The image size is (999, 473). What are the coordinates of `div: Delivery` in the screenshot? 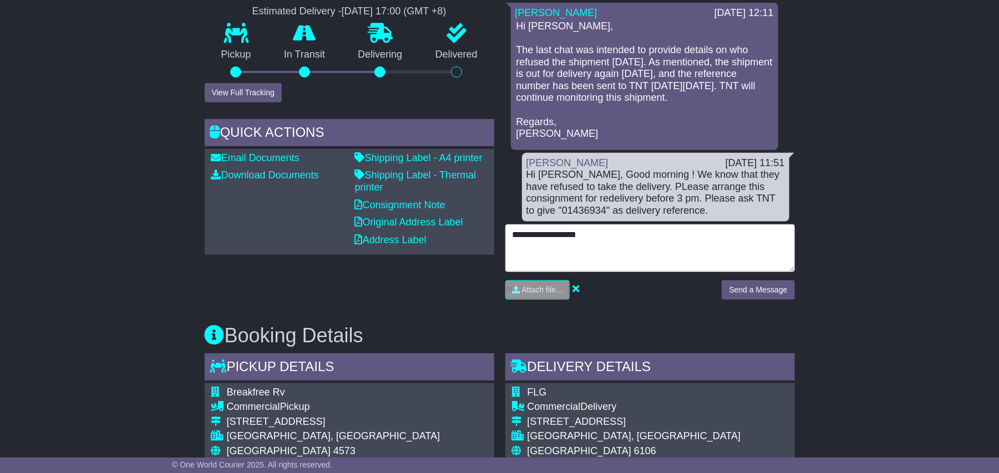 It's located at (634, 408).